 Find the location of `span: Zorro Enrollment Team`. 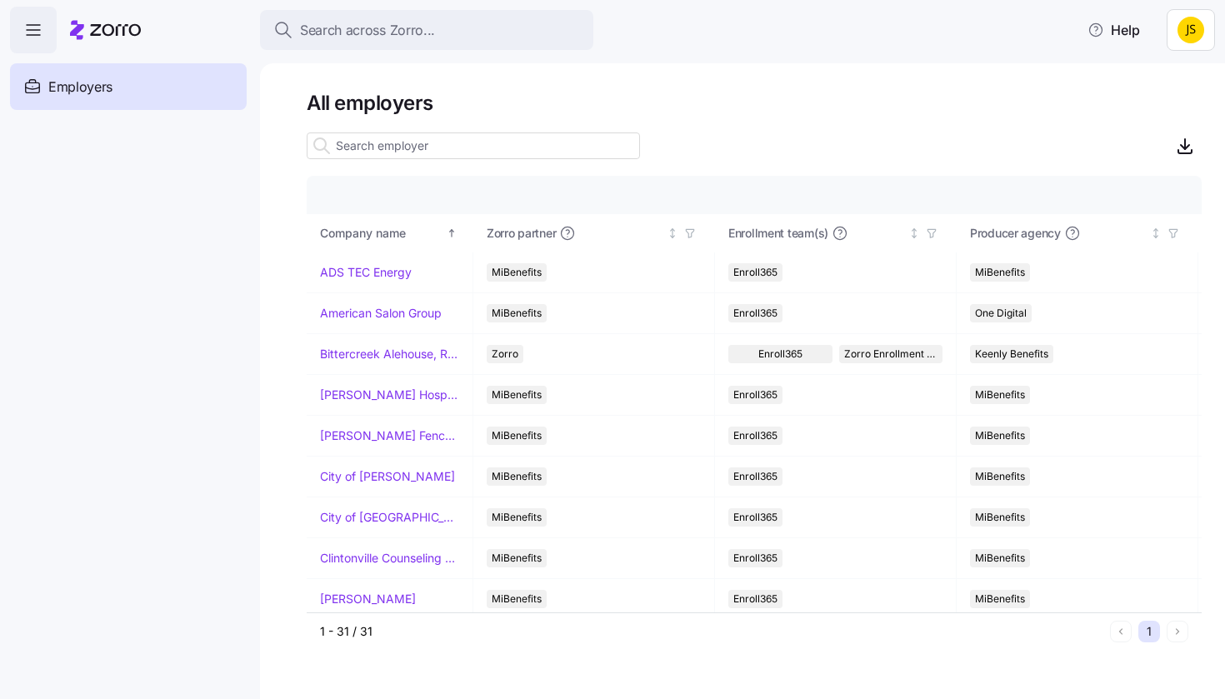

span: Zorro Enrollment Team is located at coordinates (891, 354).